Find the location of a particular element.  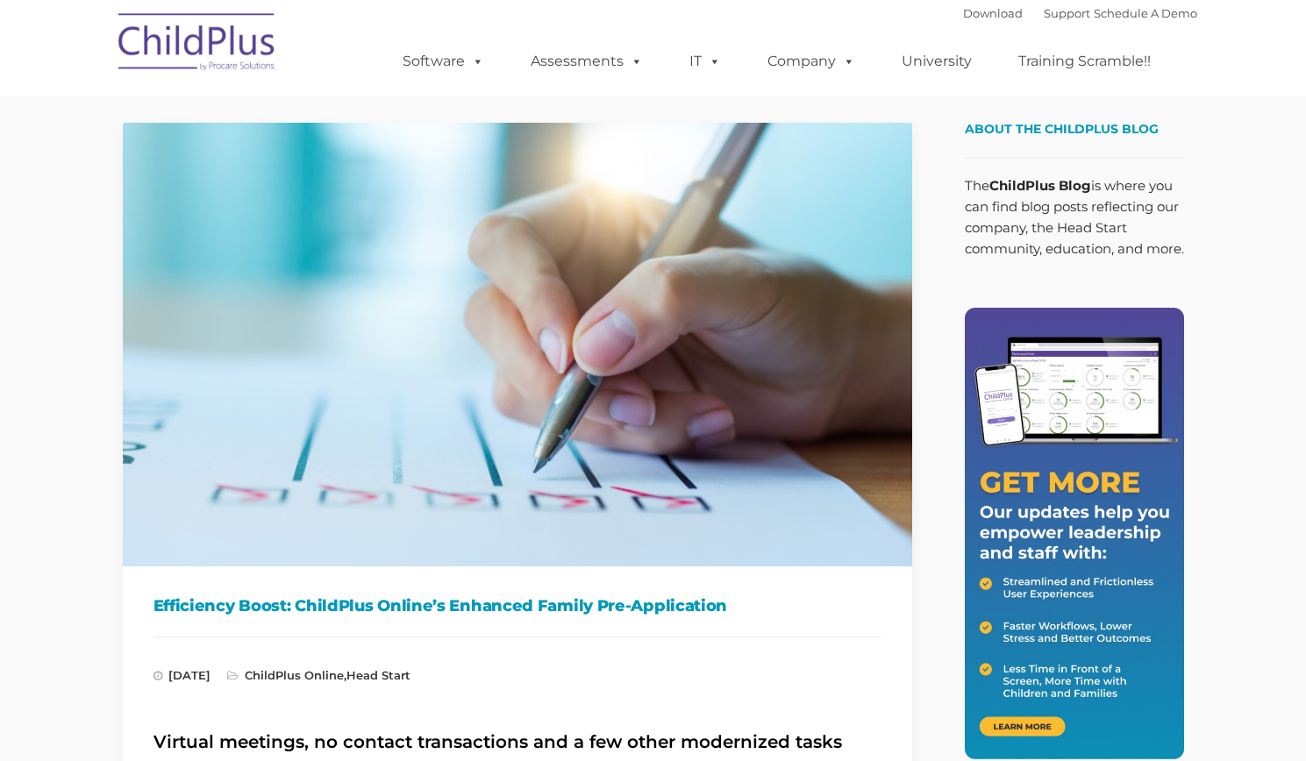

strong: ChildPlus Blog is located at coordinates (1040, 185).